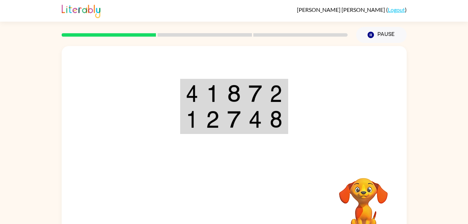  What do you see at coordinates (396, 9) in the screenshot?
I see `a: Logout` at bounding box center [396, 9].